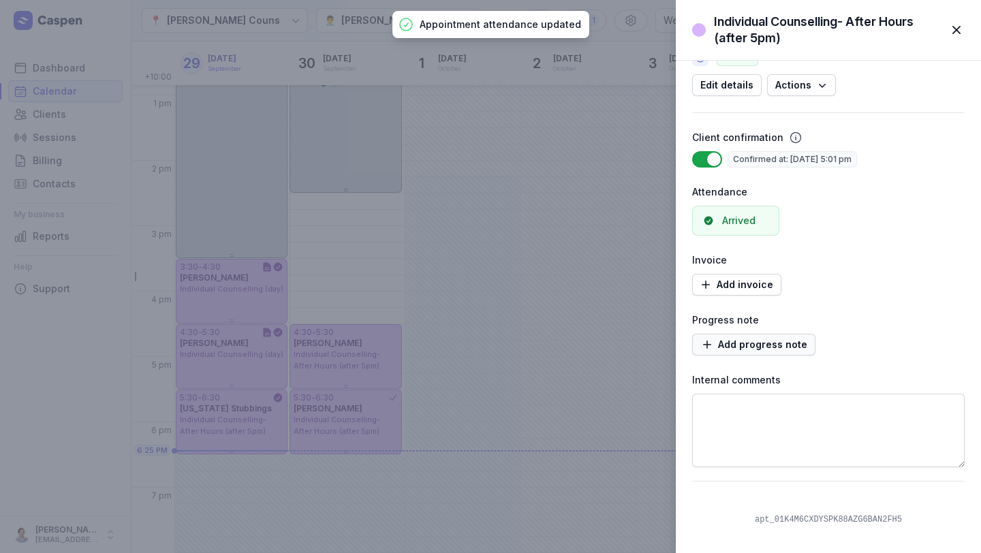  Describe the element at coordinates (828, 320) in the screenshot. I see `div: Progress note` at that location.